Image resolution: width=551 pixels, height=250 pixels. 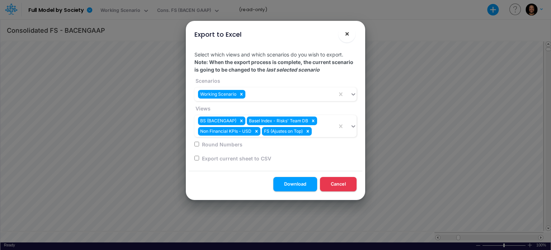 I want to click on label: Views, so click(x=202, y=108).